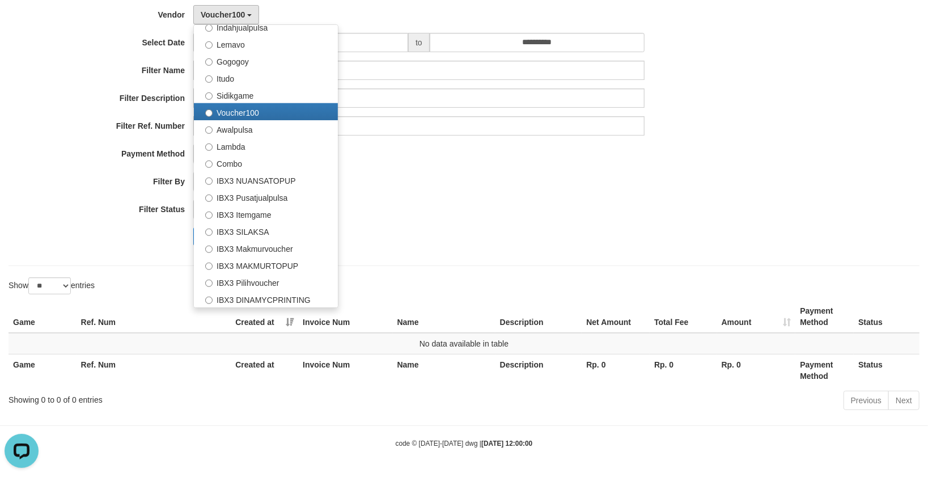  I want to click on a: Next, so click(904, 400).